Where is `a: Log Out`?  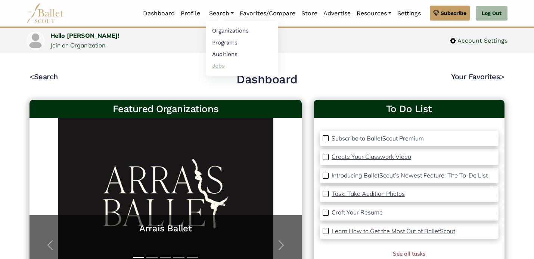
a: Log Out is located at coordinates (492, 13).